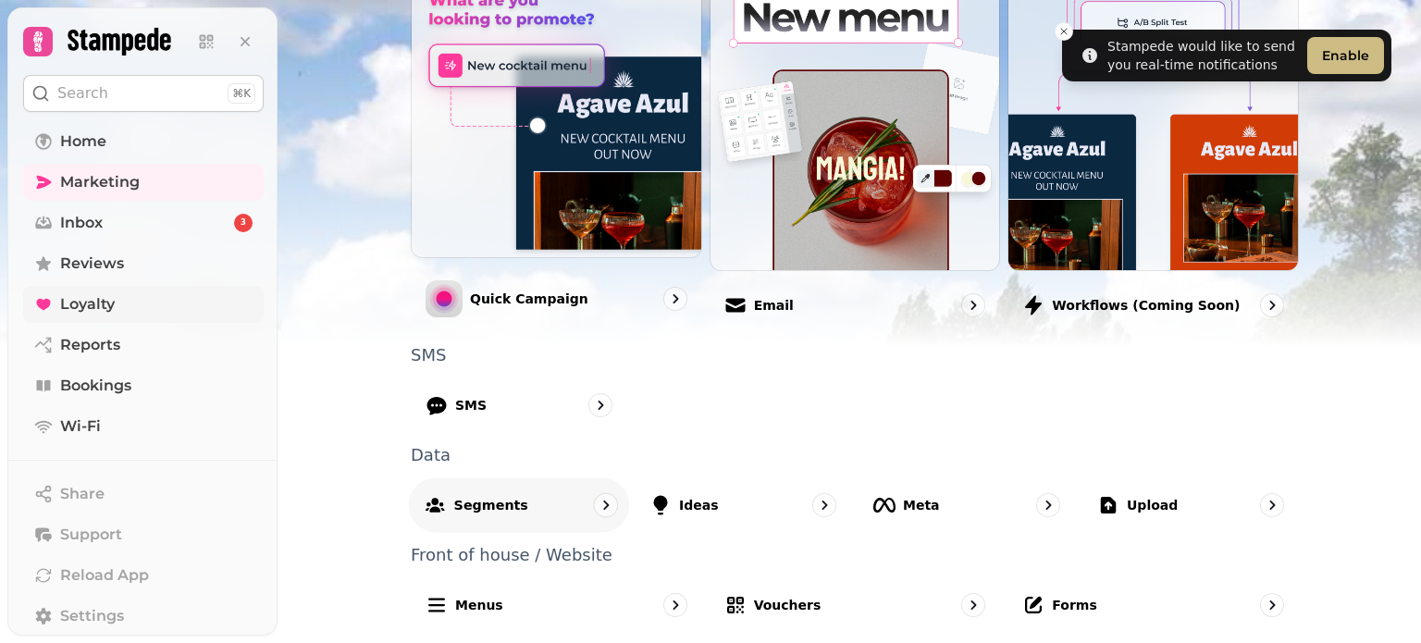  What do you see at coordinates (143, 616) in the screenshot?
I see `a: Settings` at bounding box center [143, 616].